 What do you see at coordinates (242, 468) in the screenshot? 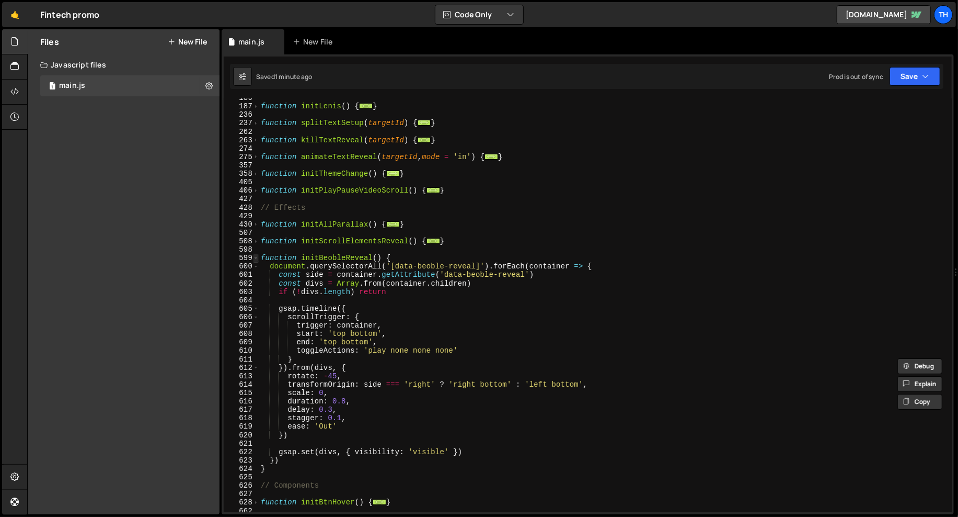
I see `div: 624` at bounding box center [242, 468].